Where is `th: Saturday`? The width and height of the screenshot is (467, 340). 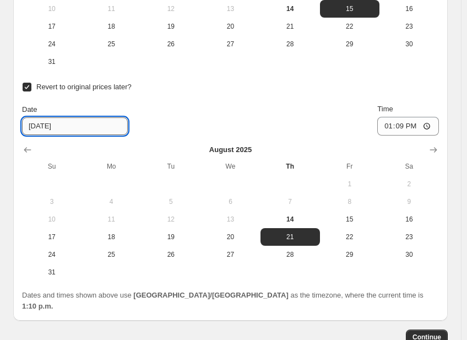 th: Saturday is located at coordinates (409, 166).